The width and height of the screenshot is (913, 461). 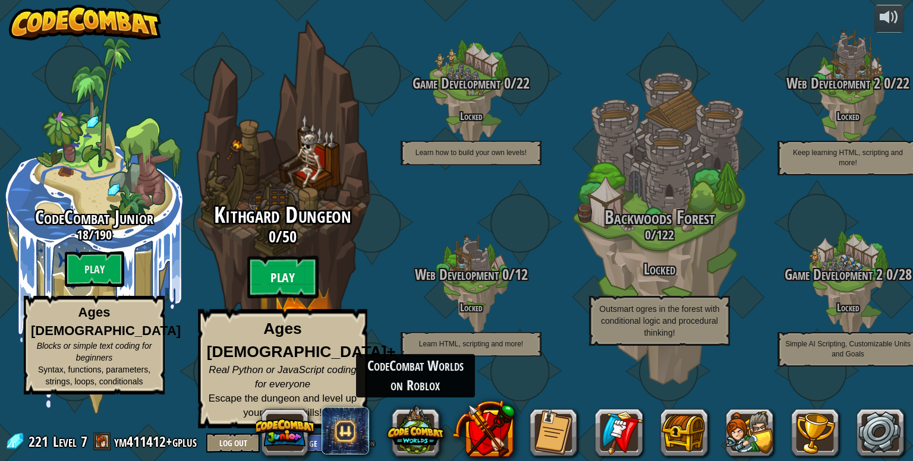 What do you see at coordinates (85, 23) in the screenshot?
I see `img: CodeCombat - Learn how to code by playing a game` at bounding box center [85, 23].